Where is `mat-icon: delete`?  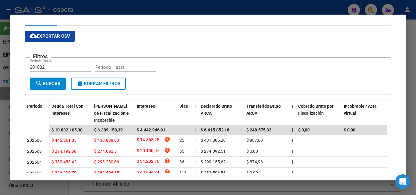
mat-icon: delete is located at coordinates (80, 84).